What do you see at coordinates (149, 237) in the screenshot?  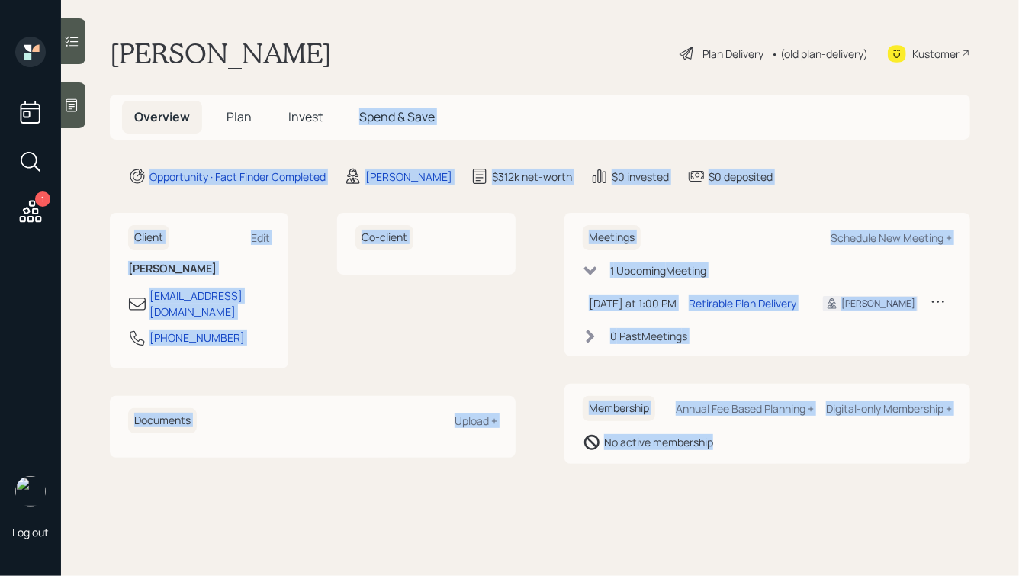 I see `h6: Client` at bounding box center [149, 237].